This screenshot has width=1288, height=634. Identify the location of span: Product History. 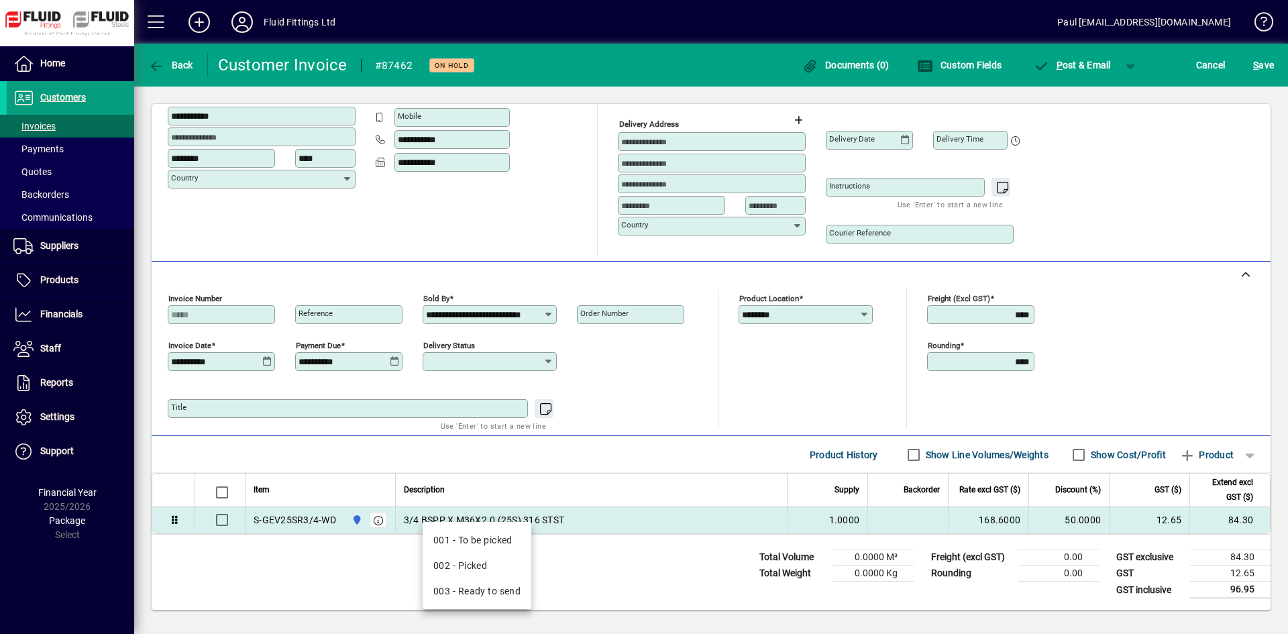
(844, 455).